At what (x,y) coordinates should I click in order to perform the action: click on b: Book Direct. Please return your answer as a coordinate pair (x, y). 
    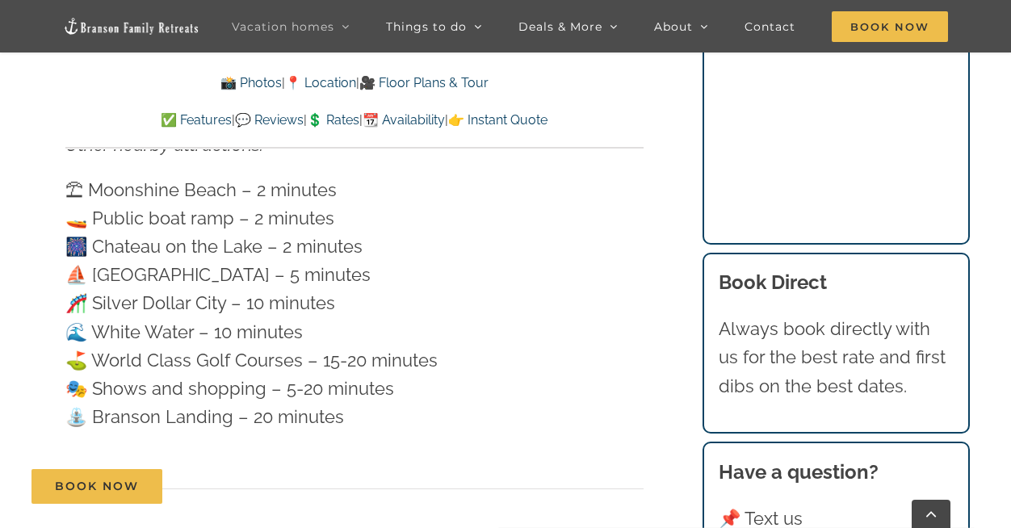
    Looking at the image, I should click on (773, 282).